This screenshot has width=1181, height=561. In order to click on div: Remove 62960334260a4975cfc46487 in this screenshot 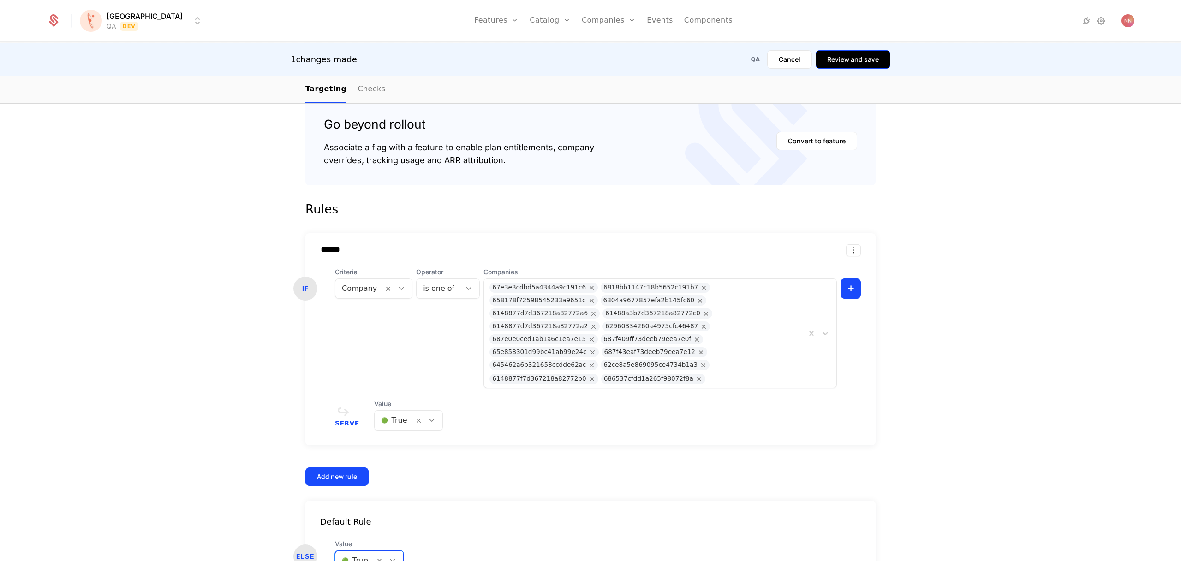, I will do `click(704, 327)`.